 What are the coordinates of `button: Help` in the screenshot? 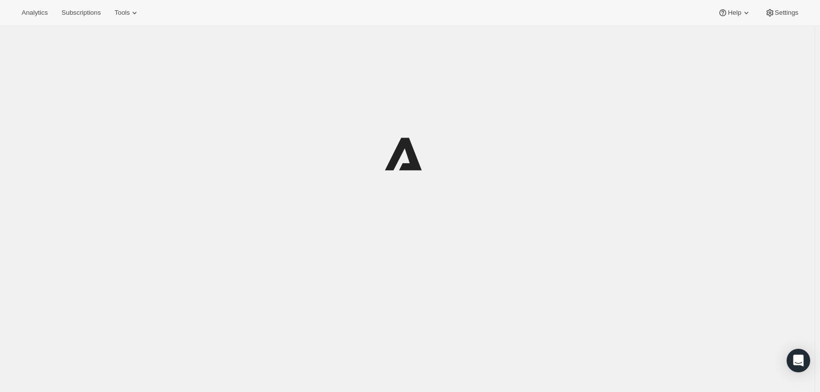 It's located at (734, 13).